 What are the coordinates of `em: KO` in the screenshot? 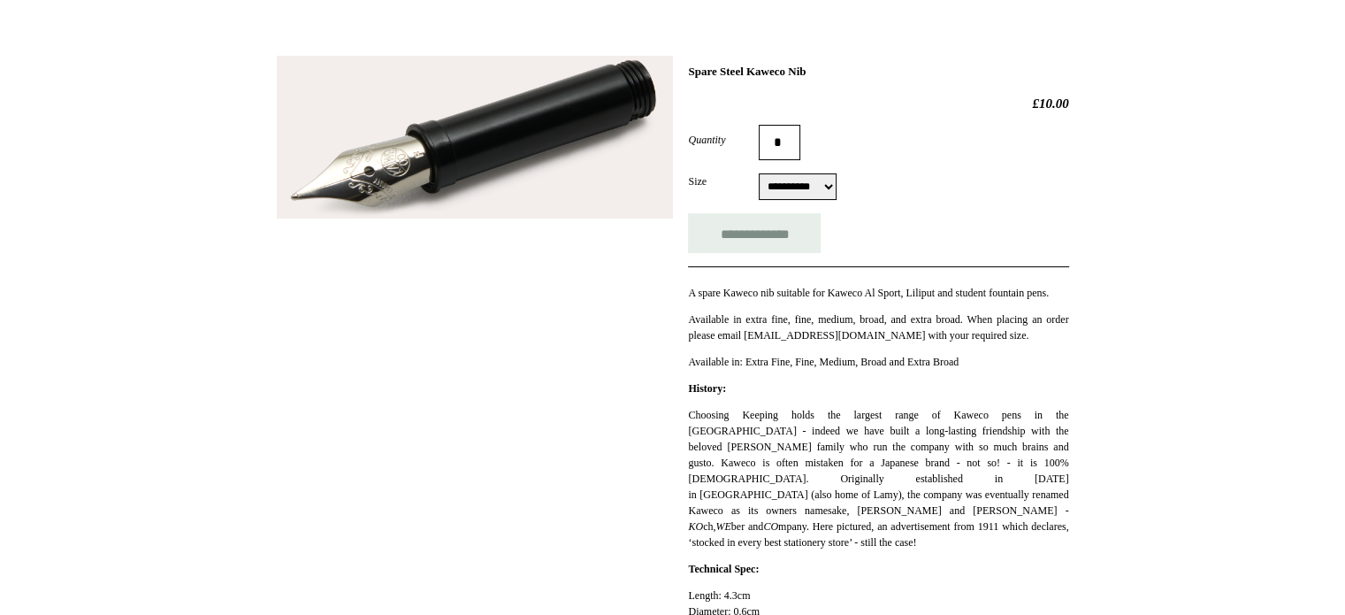 It's located at (695, 526).